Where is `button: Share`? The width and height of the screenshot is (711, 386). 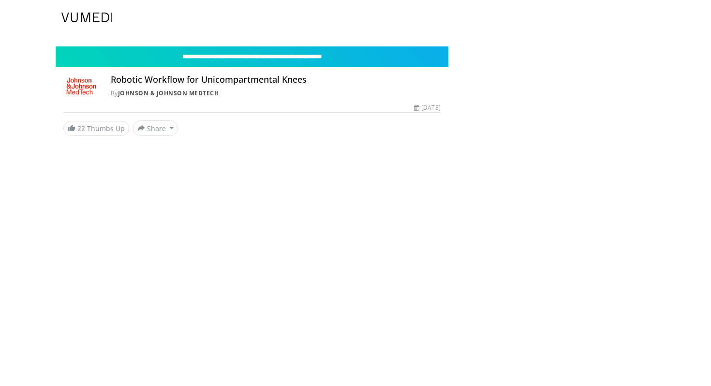
button: Share is located at coordinates (155, 128).